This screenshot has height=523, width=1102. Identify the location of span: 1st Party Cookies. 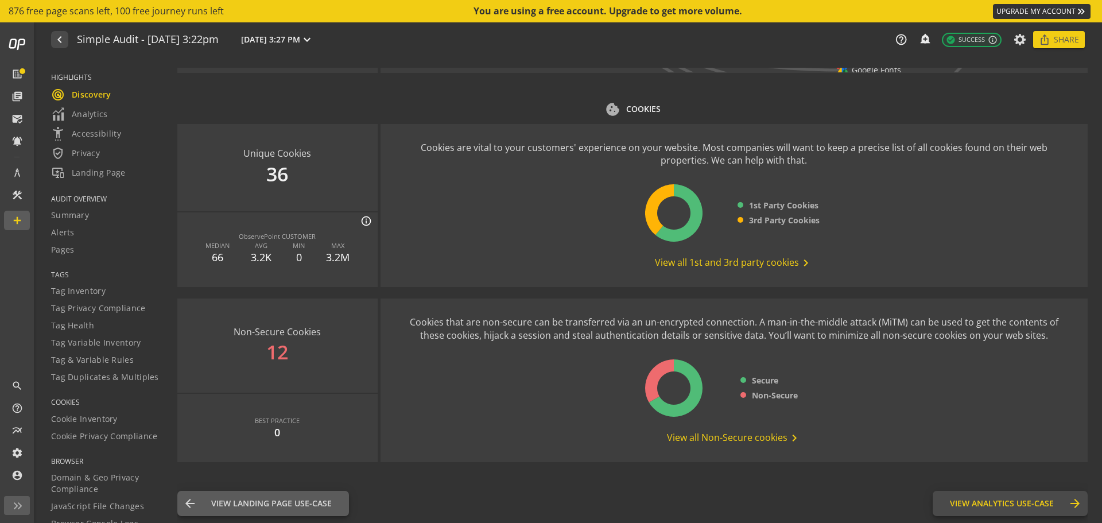
(783, 205).